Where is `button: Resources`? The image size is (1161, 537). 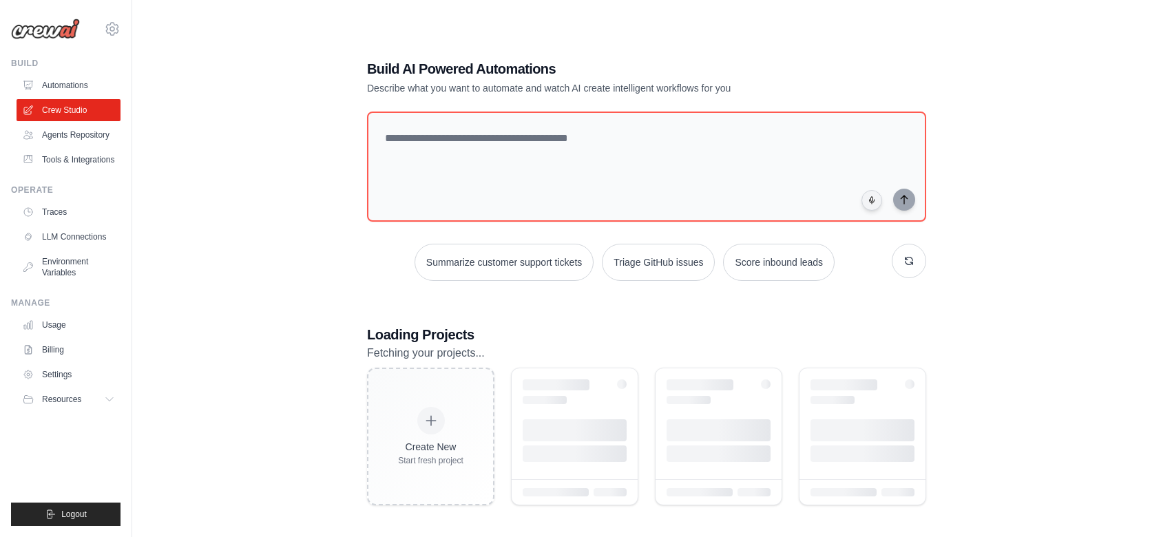
button: Resources is located at coordinates (68, 399).